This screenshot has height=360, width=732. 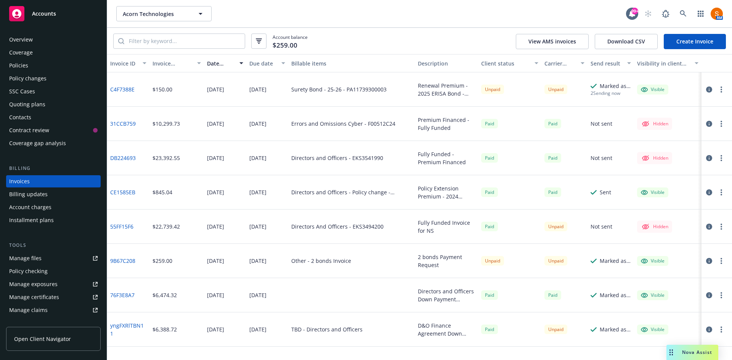 What do you see at coordinates (53, 259) in the screenshot?
I see `a: Manage files` at bounding box center [53, 259].